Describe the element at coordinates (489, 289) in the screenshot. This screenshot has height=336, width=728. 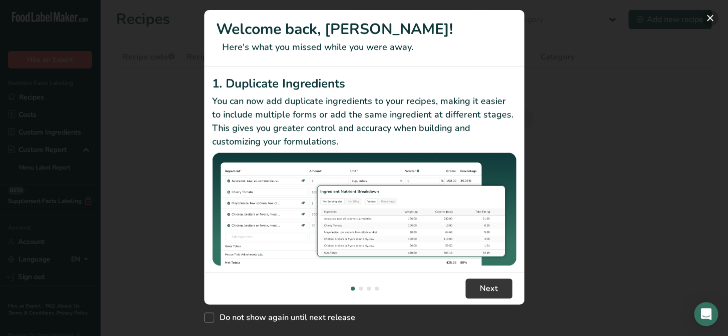
I see `button: Next` at that location.